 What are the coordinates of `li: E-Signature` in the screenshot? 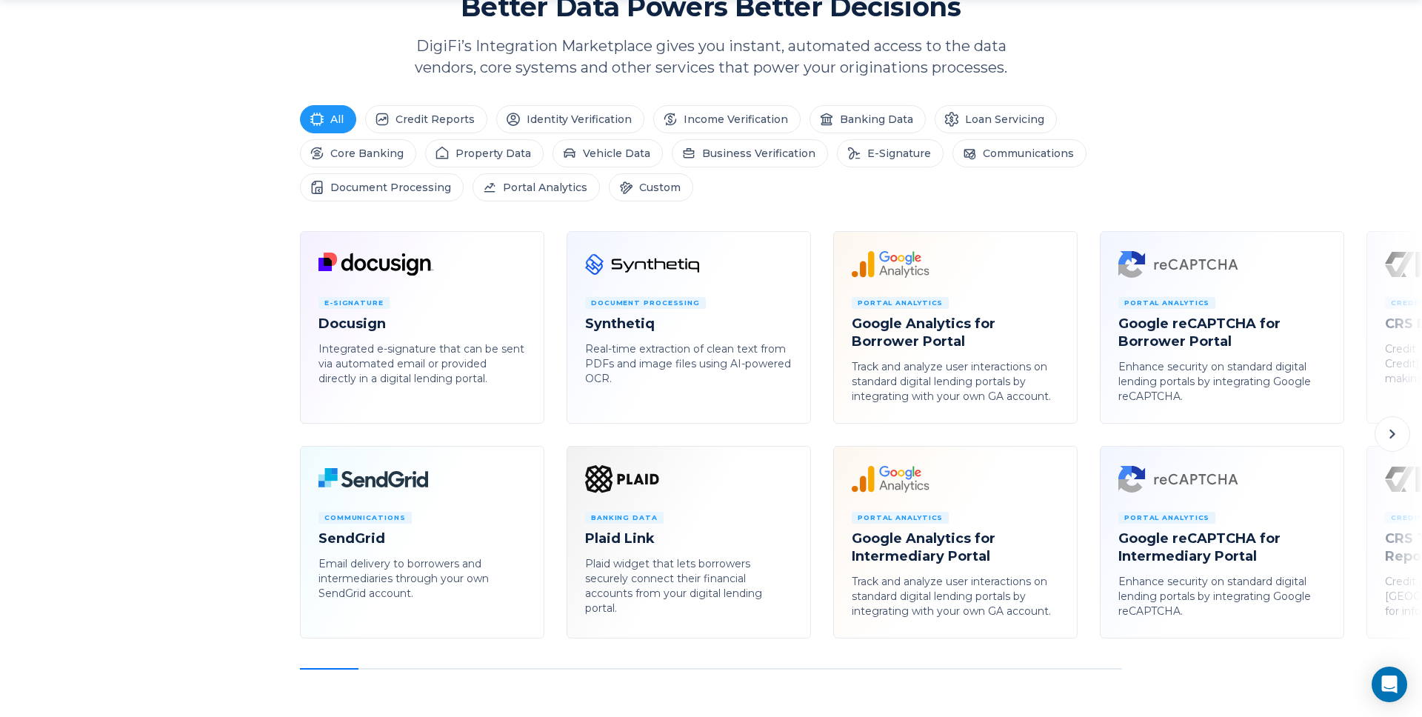 It's located at (890, 153).